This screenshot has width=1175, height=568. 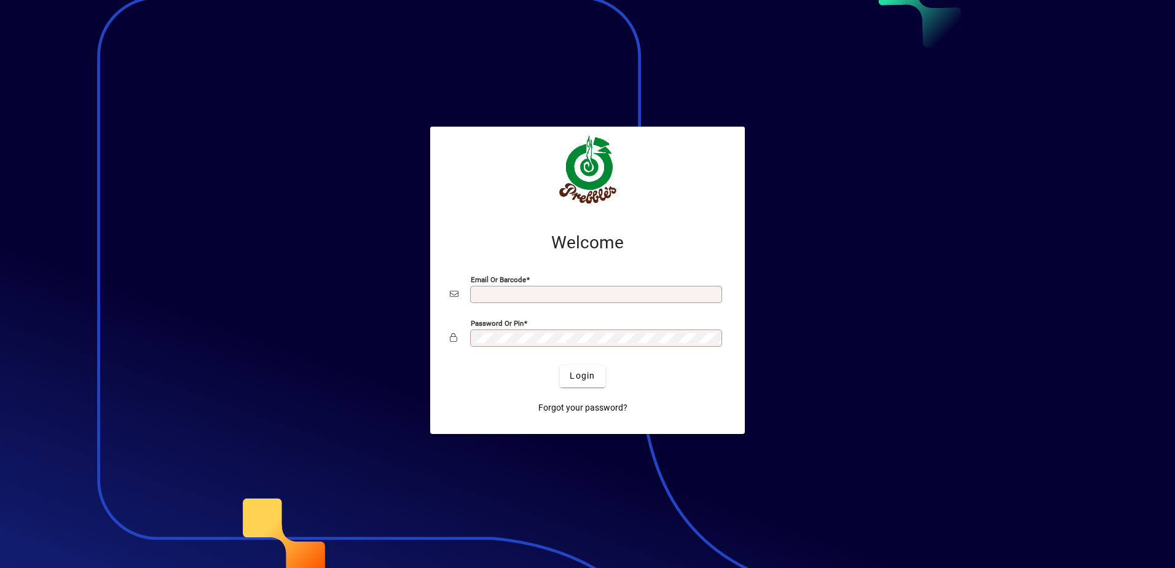 I want to click on mat-label: Password or Pin, so click(x=497, y=323).